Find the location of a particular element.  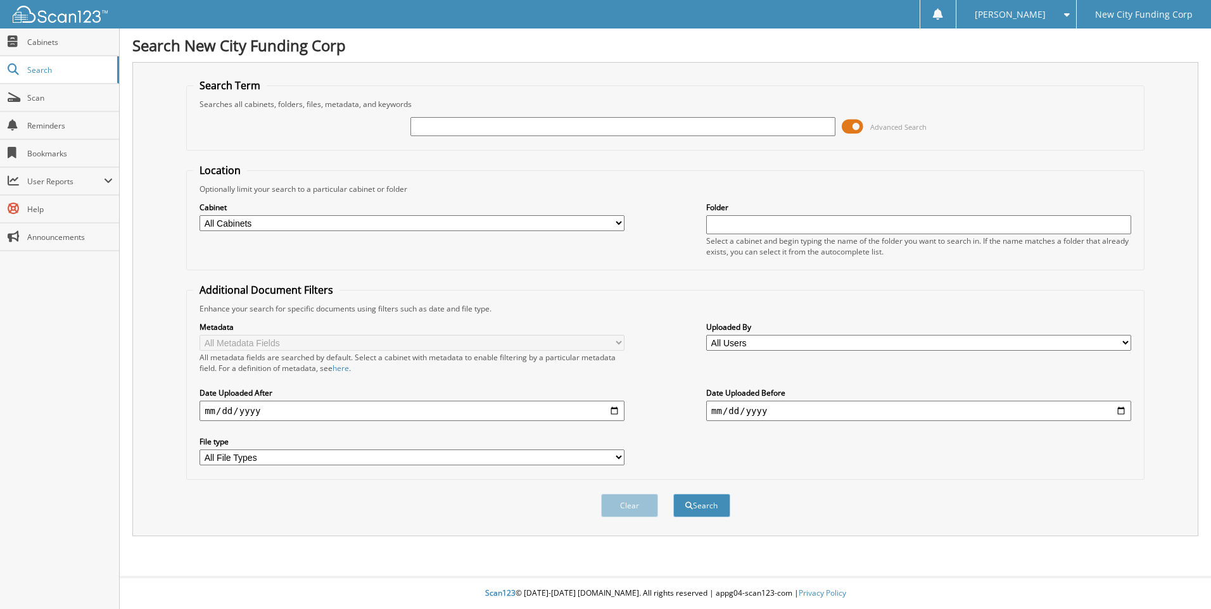

label: Metadata is located at coordinates (412, 327).